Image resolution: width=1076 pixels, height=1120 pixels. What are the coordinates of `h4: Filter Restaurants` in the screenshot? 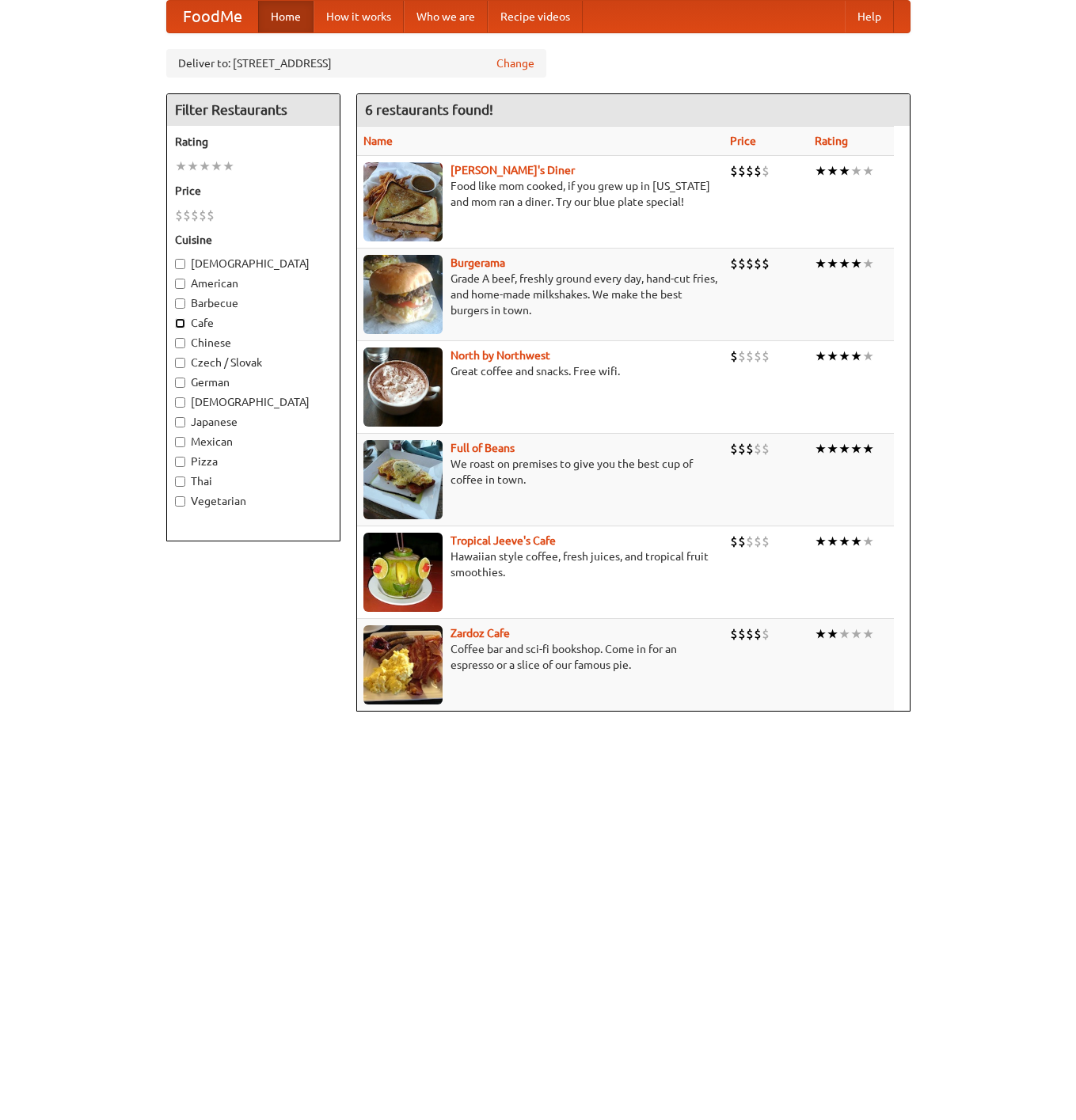 It's located at (253, 110).